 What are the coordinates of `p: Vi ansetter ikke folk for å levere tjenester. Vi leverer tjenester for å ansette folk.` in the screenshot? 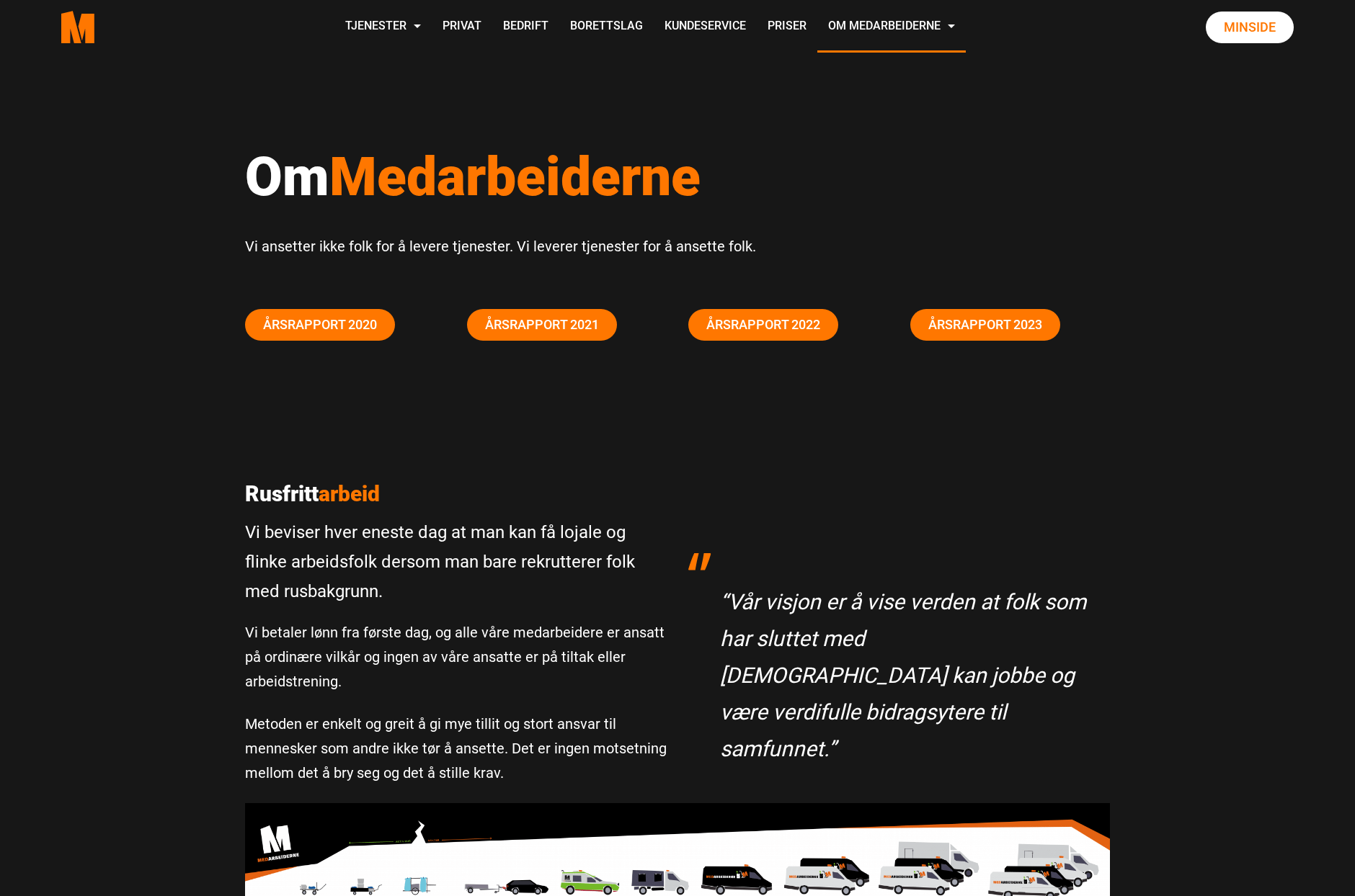 It's located at (678, 246).